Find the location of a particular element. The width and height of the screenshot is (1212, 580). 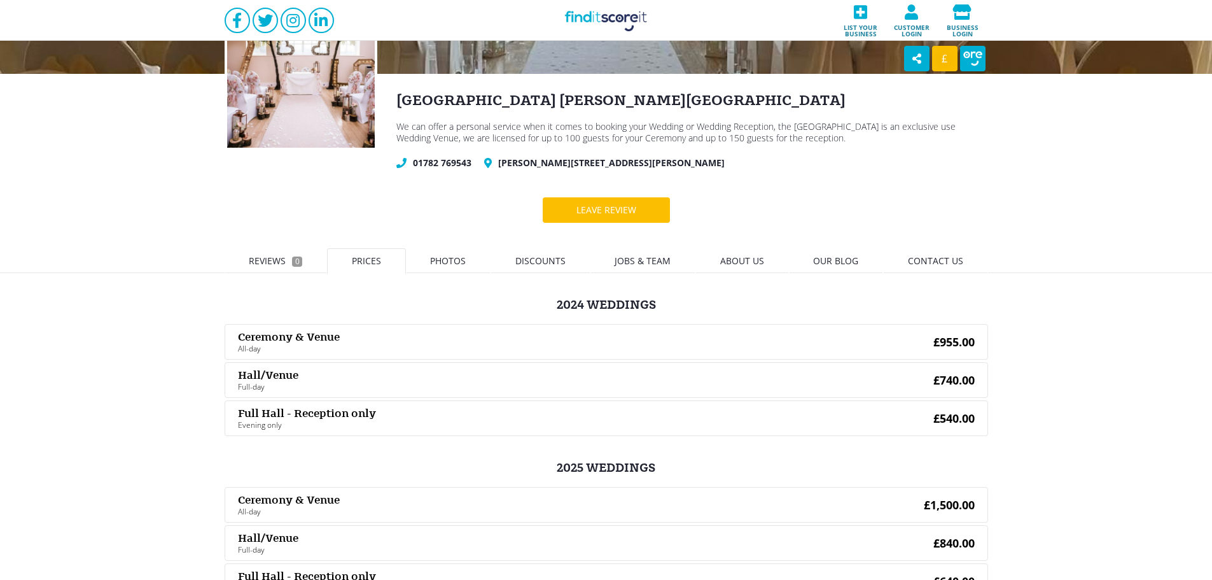

a: Contact us is located at coordinates (935, 261).